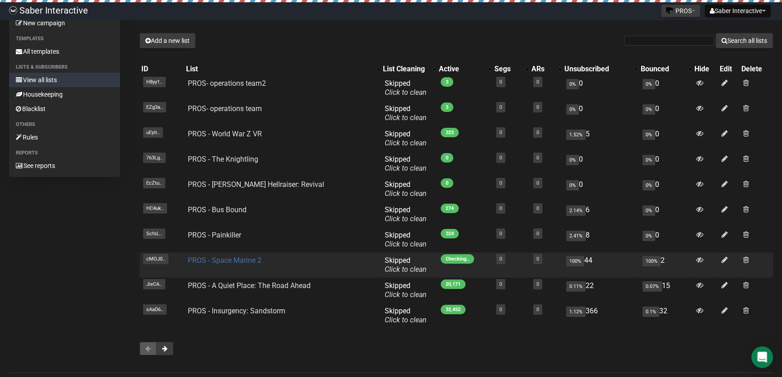  Describe the element at coordinates (155, 208) in the screenshot. I see `span: HC4uk..` at that location.